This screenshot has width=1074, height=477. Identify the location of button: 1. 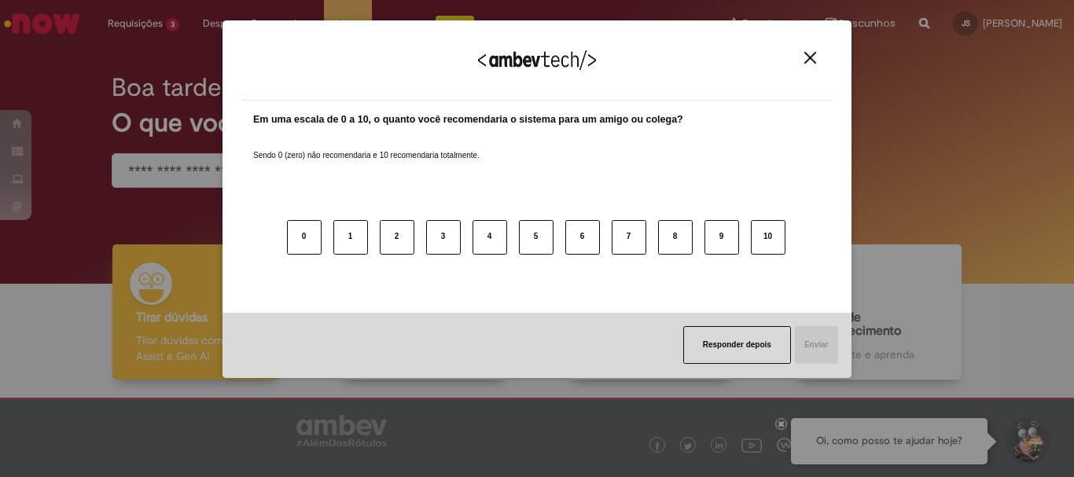
(351, 237).